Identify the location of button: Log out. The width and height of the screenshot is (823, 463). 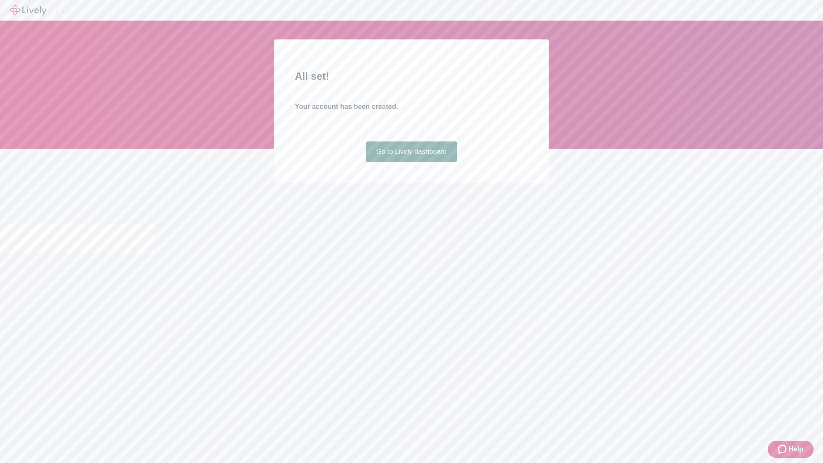
(60, 12).